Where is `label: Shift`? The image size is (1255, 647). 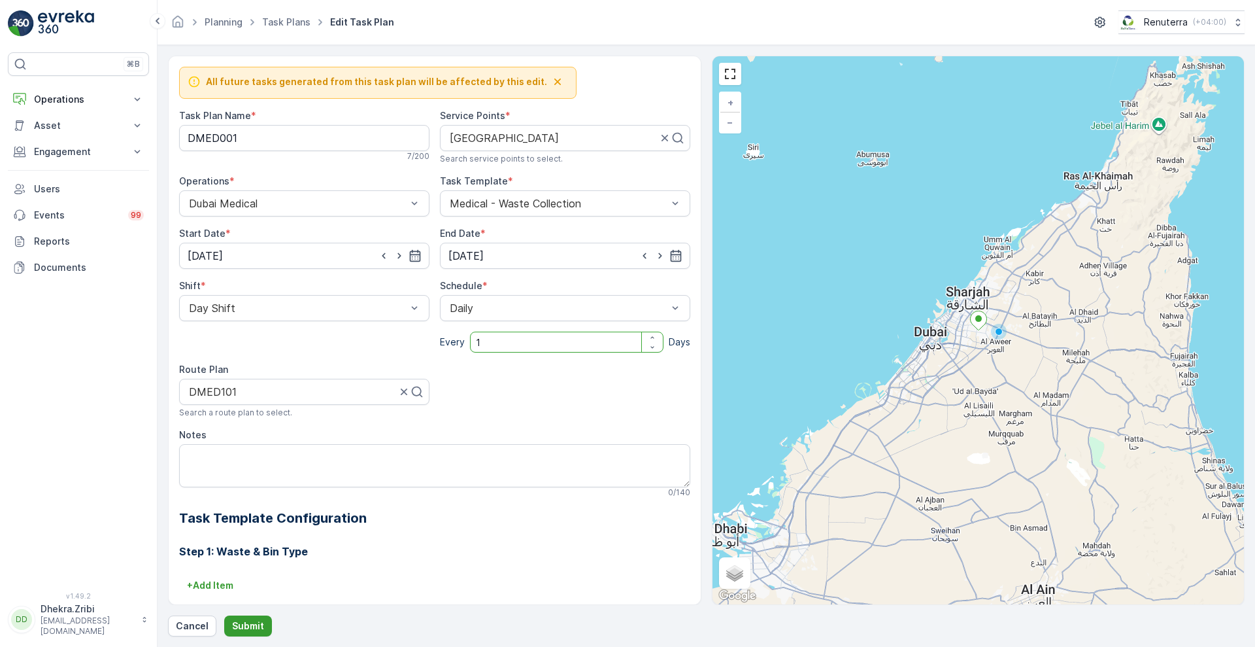
label: Shift is located at coordinates (190, 285).